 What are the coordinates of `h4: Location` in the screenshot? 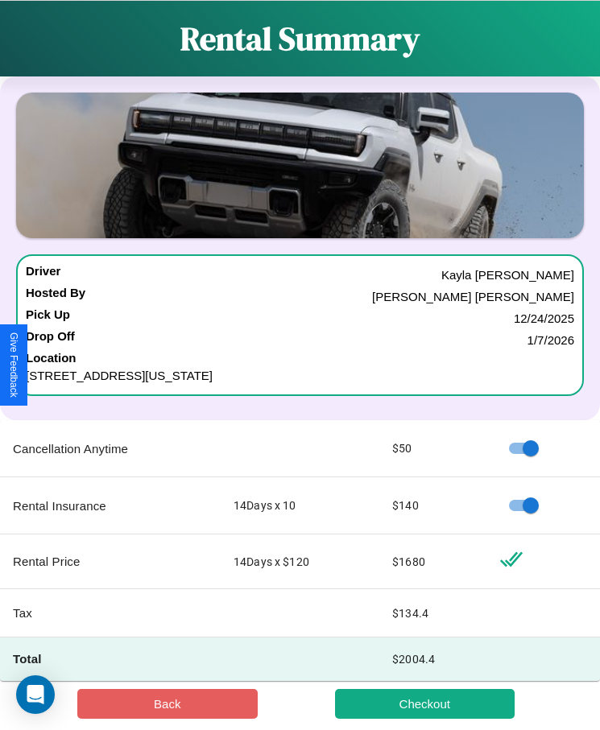 It's located at (300, 358).